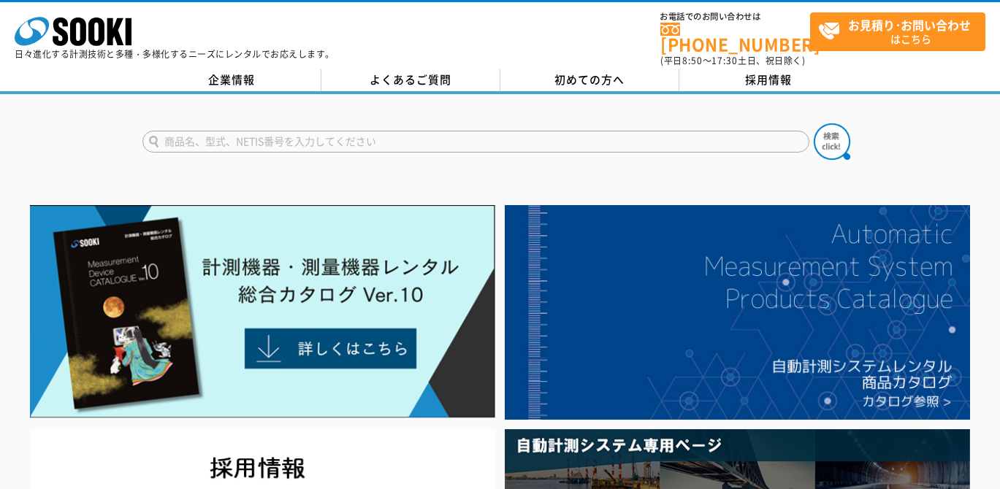  Describe the element at coordinates (231, 80) in the screenshot. I see `a: 企業情報` at that location.